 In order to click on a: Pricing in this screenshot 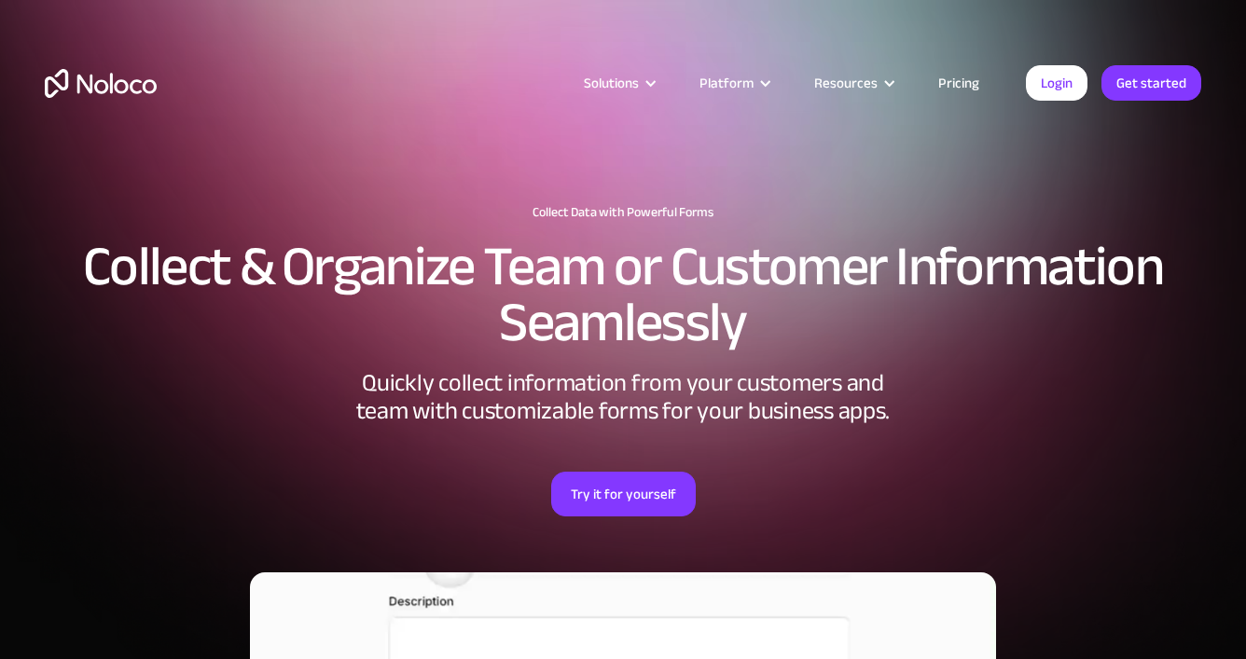, I will do `click(959, 83)`.